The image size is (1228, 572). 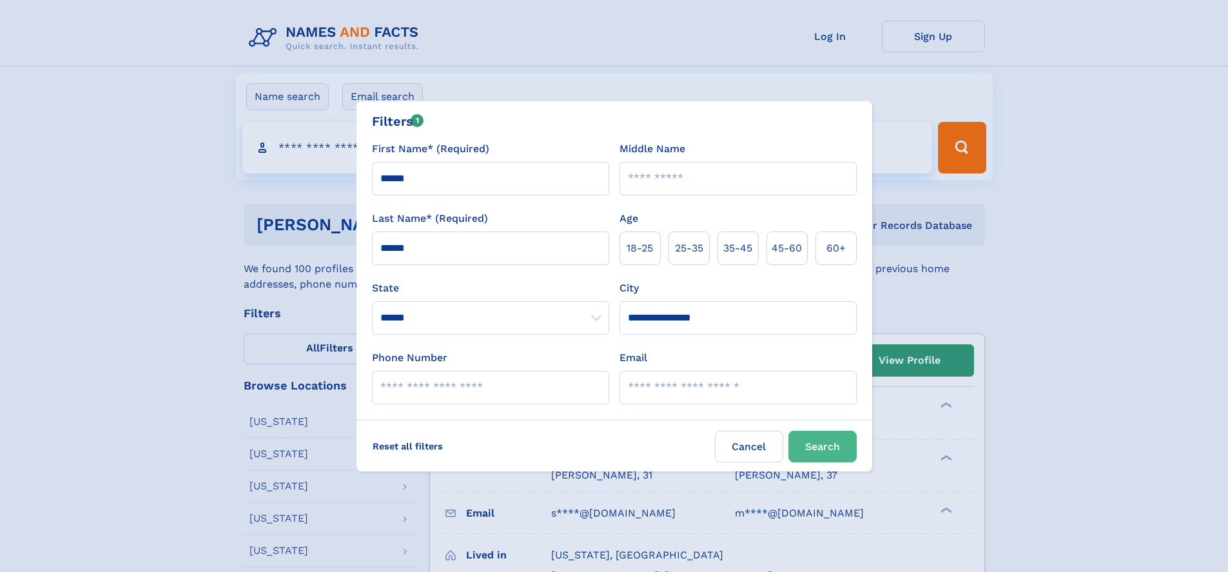 What do you see at coordinates (836, 248) in the screenshot?
I see `span: 60+` at bounding box center [836, 248].